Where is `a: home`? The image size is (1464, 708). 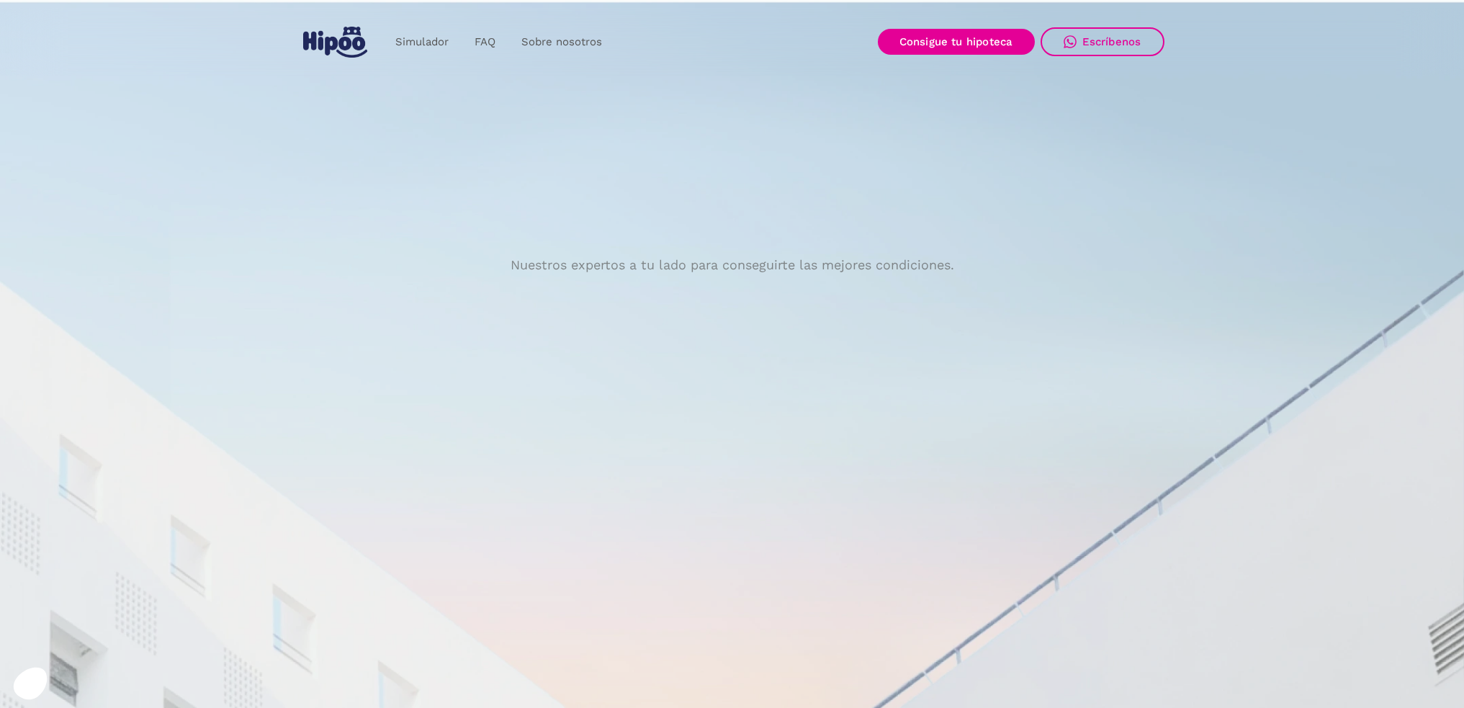
a: home is located at coordinates (336, 42).